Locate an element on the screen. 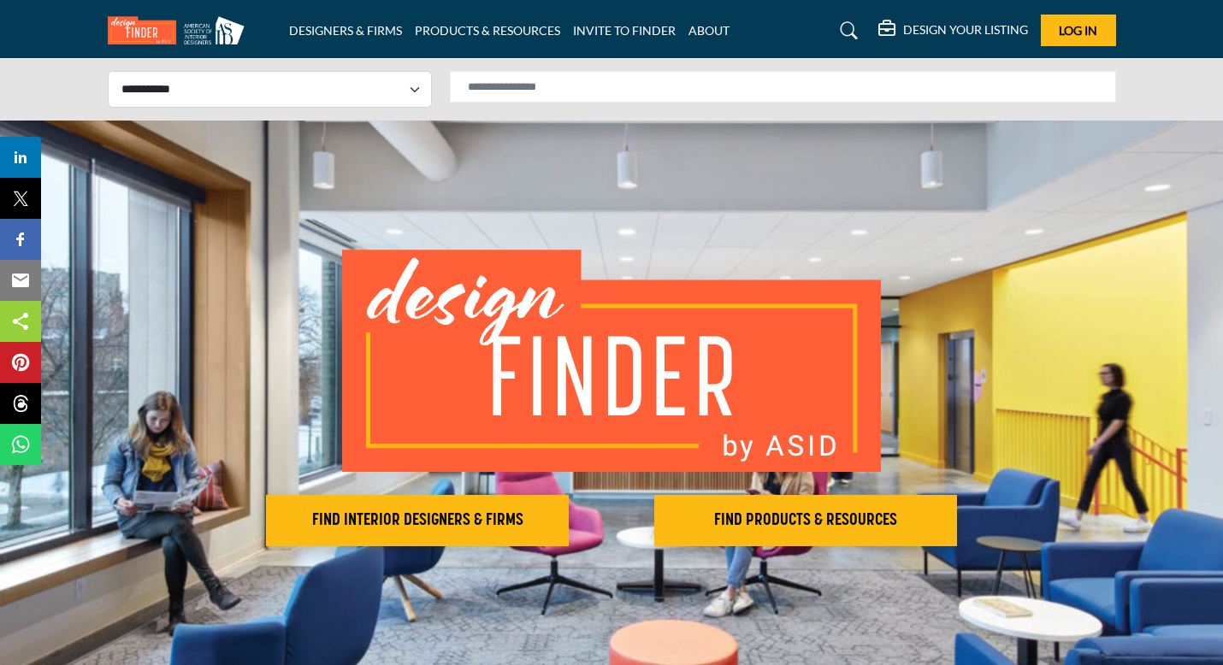  a: PRODUCTS & RESOURCES is located at coordinates (487, 30).